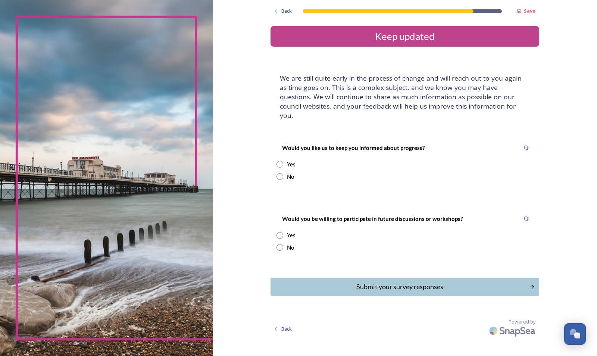 Image resolution: width=597 pixels, height=356 pixels. I want to click on strong: Would you like us to keep you informed about progress?, so click(353, 148).